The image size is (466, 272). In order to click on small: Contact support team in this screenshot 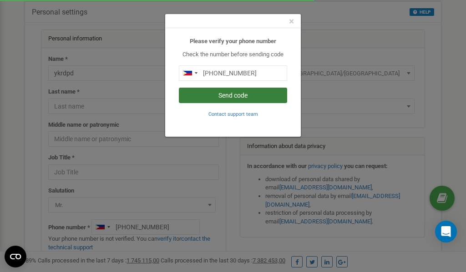, I will do `click(233, 114)`.